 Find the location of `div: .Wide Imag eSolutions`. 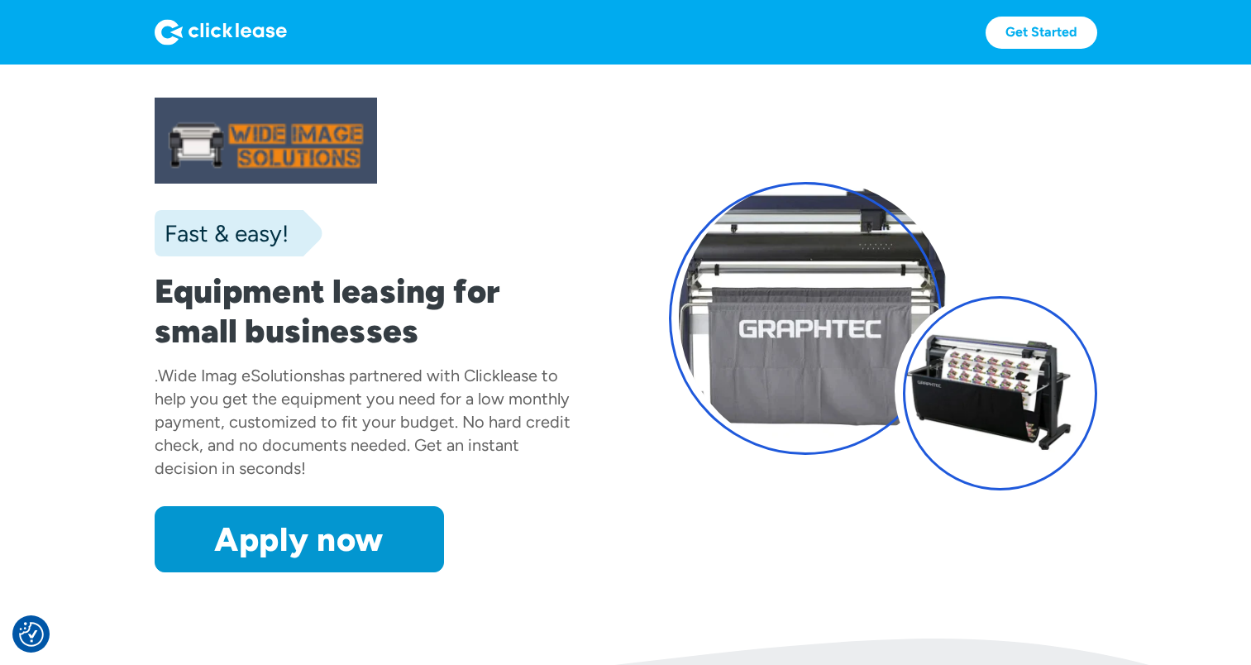

div: .Wide Imag eSolutions is located at coordinates (237, 375).